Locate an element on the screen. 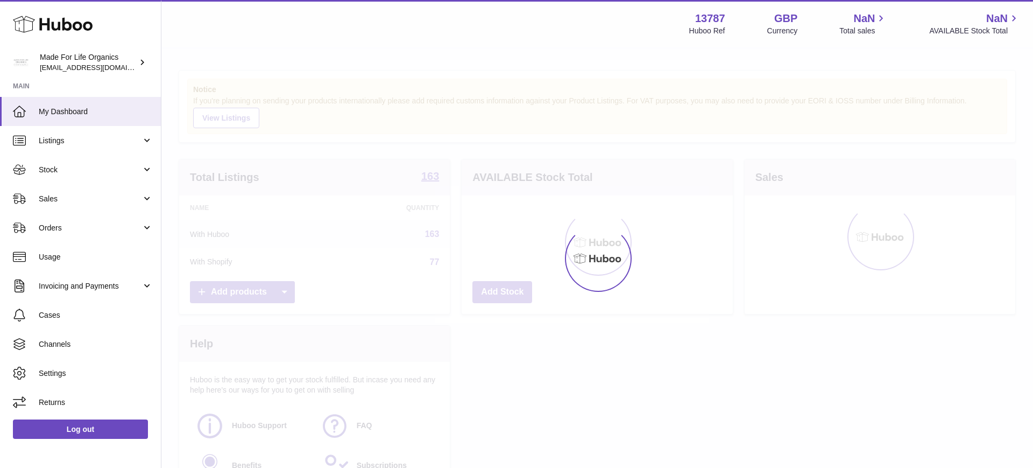 This screenshot has height=468, width=1033. a: Log out is located at coordinates (80, 429).